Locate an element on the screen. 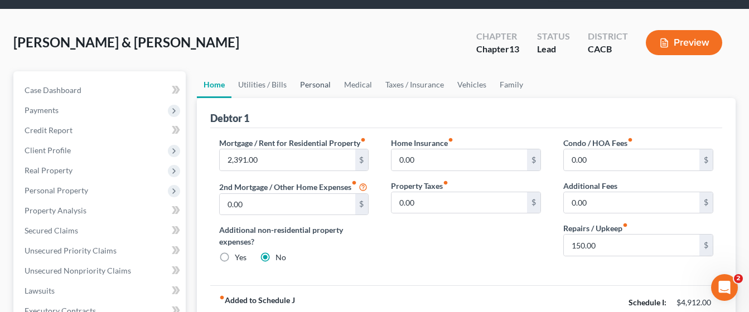  label: Repairs / Upkeep is located at coordinates (596, 228).